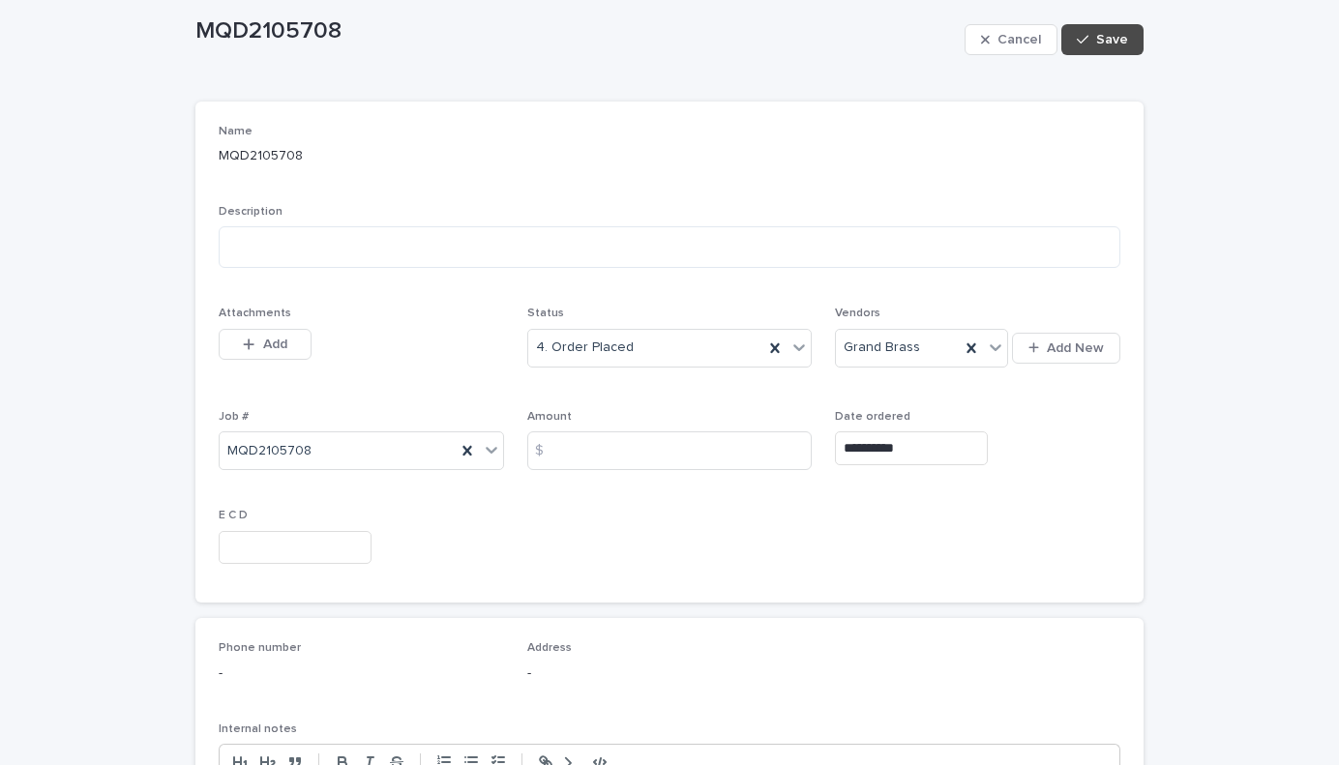 This screenshot has width=1339, height=765. Describe the element at coordinates (1111, 40) in the screenshot. I see `span: Save` at that location.